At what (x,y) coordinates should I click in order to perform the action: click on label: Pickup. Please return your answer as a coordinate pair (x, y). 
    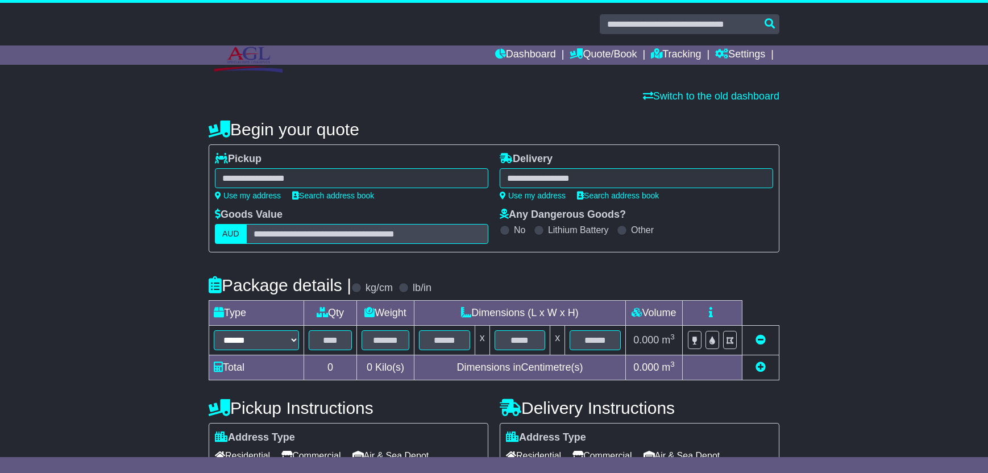
    Looking at the image, I should click on (238, 159).